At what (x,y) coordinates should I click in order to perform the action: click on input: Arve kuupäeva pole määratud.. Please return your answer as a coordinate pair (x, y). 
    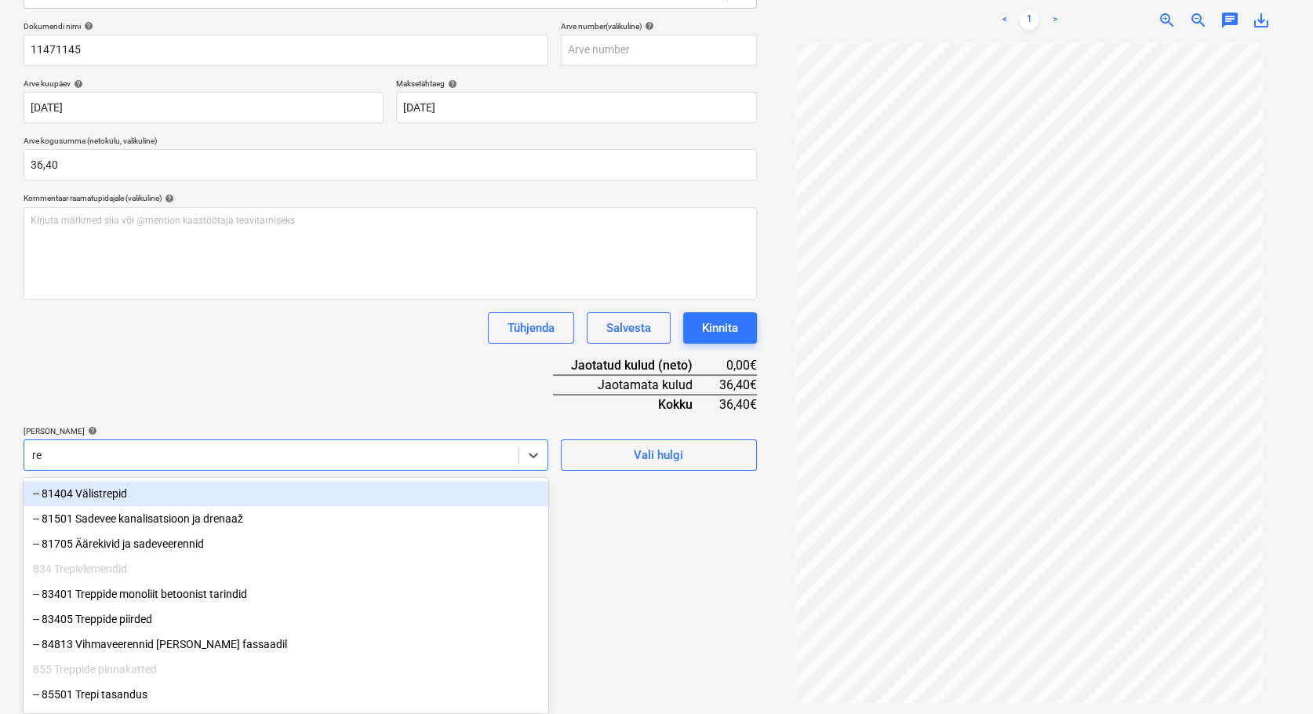
    Looking at the image, I should click on (203, 107).